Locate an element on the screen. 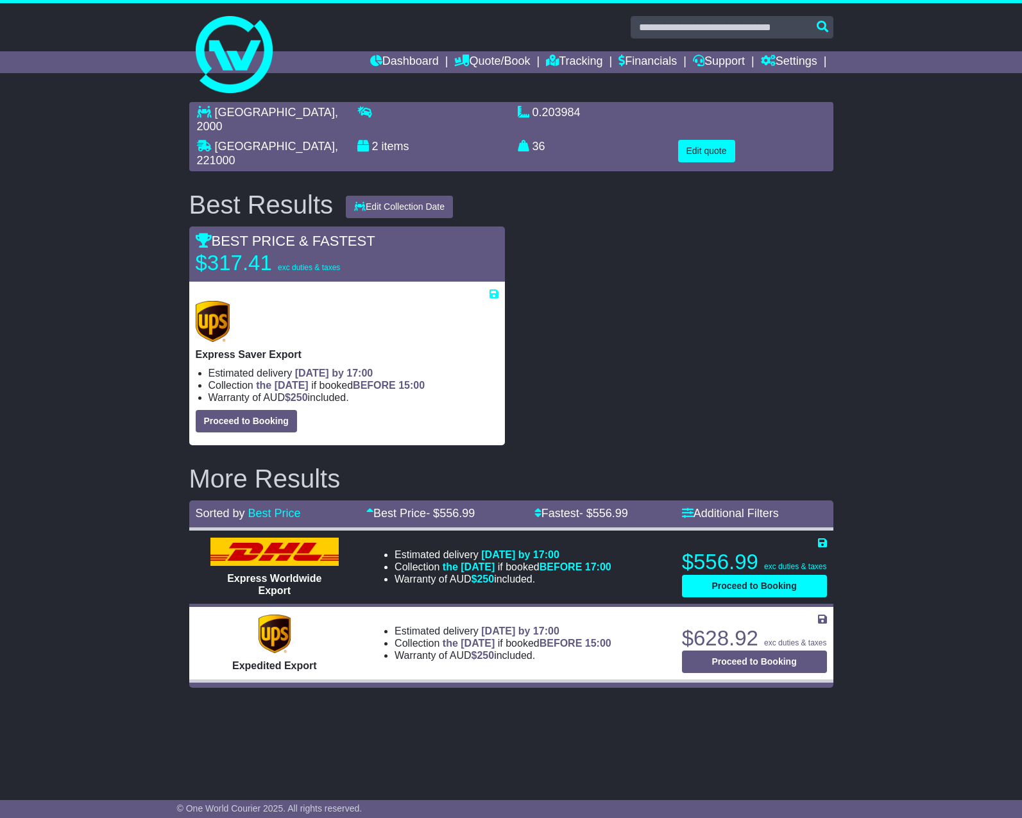 The height and width of the screenshot is (818, 1022). button: Edit quote is located at coordinates (707, 151).